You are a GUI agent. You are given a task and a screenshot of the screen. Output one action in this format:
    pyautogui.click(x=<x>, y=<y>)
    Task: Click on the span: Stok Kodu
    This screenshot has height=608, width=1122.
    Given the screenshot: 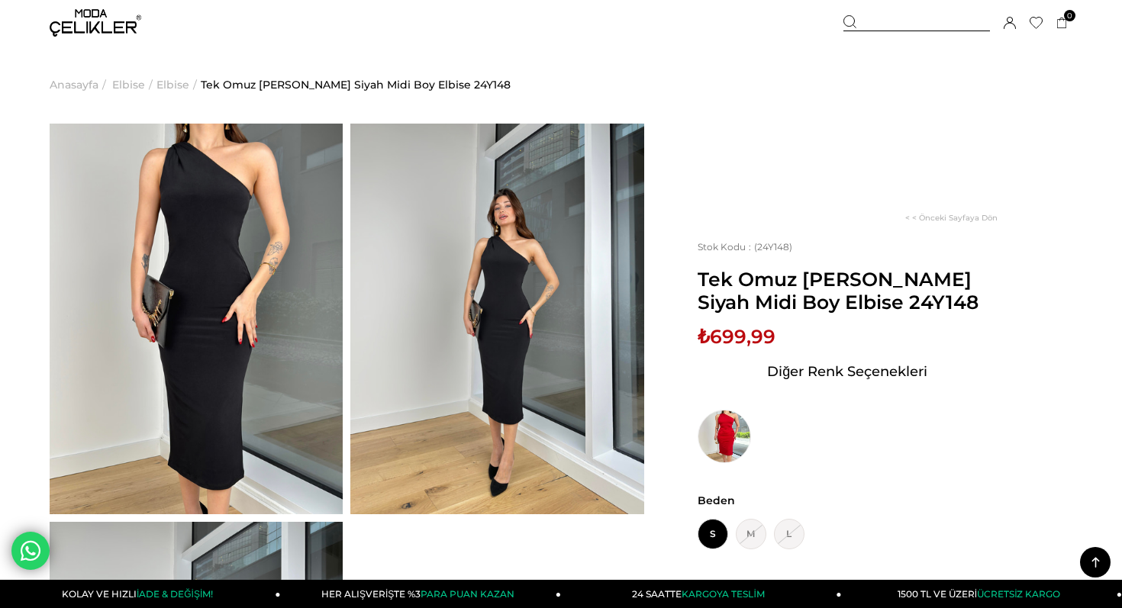 What is the action you would take?
    pyautogui.click(x=726, y=247)
    